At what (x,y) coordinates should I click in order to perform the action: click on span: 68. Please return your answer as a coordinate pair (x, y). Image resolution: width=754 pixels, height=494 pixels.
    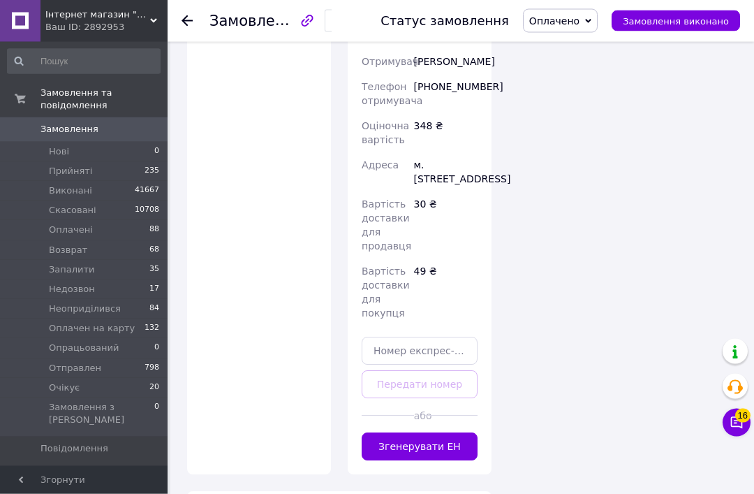
    Looking at the image, I should click on (154, 250).